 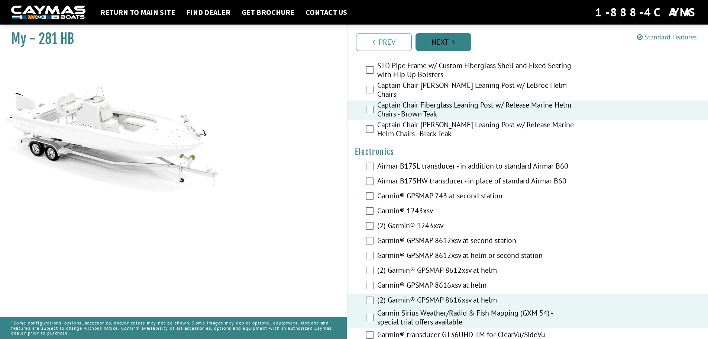 I want to click on label: (2) Garmin® GPSMAP 8616xsv at helm, so click(x=477, y=300).